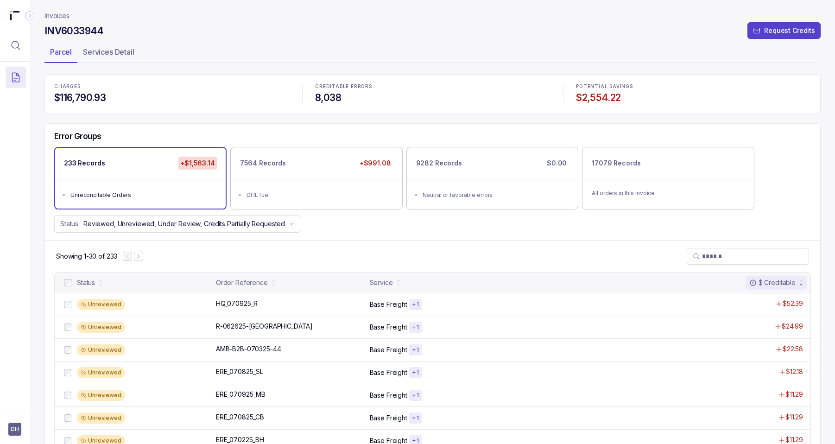 This screenshot has width=835, height=444. I want to click on p: Request Credits, so click(789, 31).